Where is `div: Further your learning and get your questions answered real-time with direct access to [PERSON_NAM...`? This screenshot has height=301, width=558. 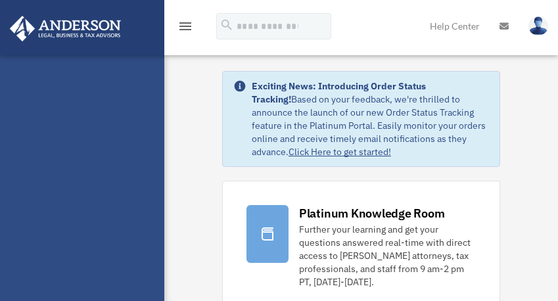
div: Further your learning and get your questions answered real-time with direct access to [PERSON_NAM... is located at coordinates (387, 255).